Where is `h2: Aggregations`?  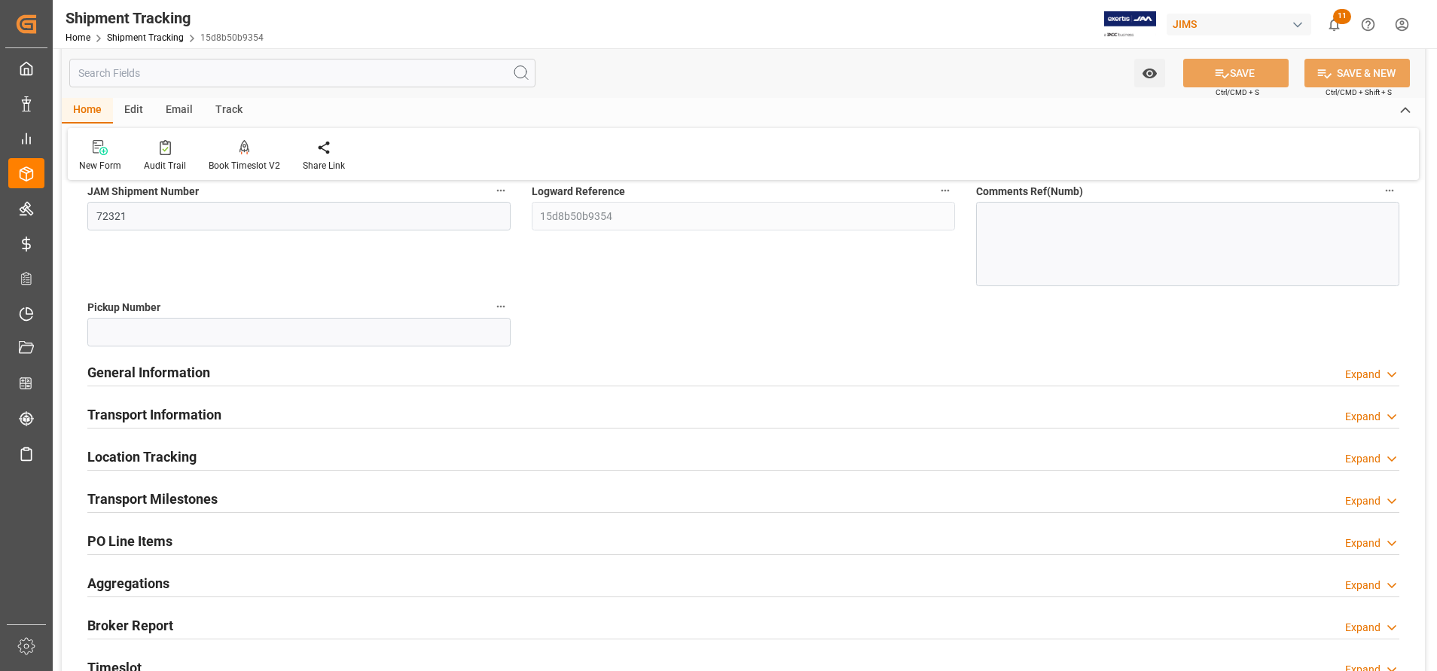
h2: Aggregations is located at coordinates (128, 583).